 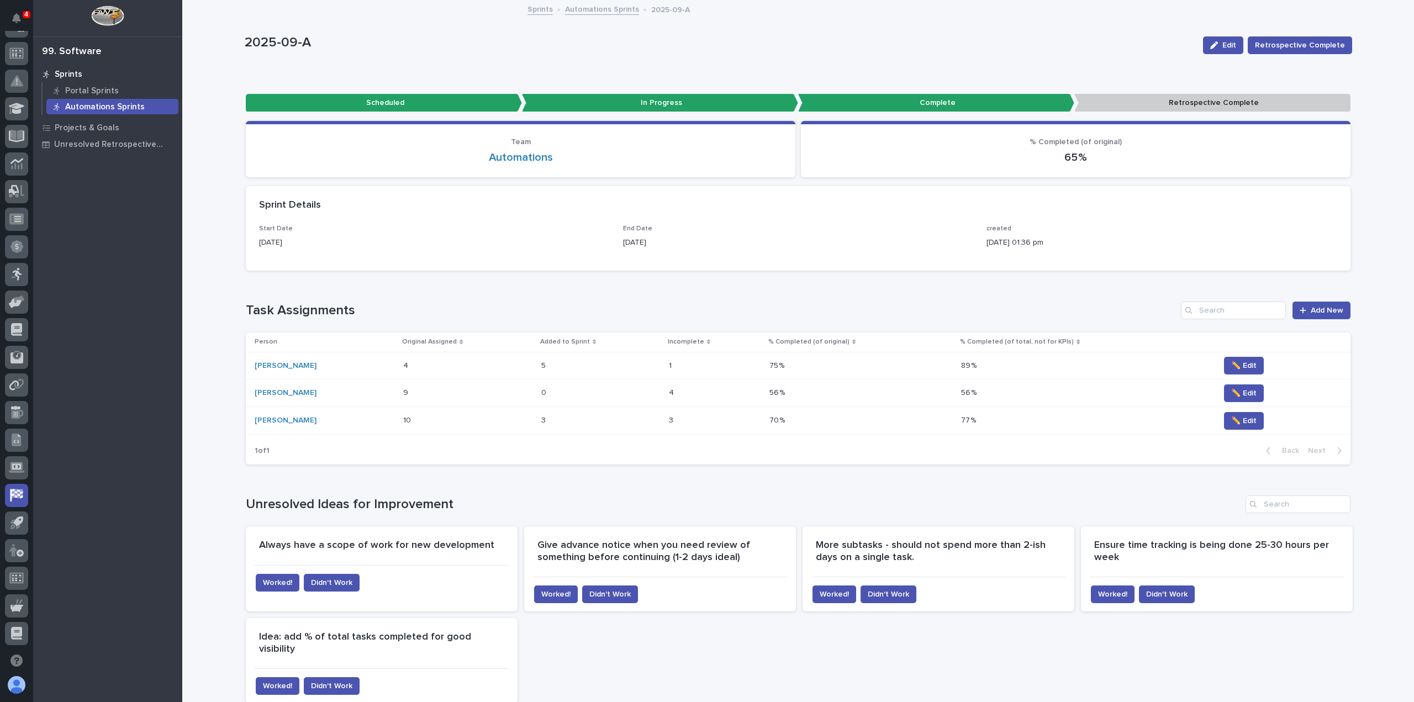 I want to click on a: Portal Sprints, so click(x=112, y=91).